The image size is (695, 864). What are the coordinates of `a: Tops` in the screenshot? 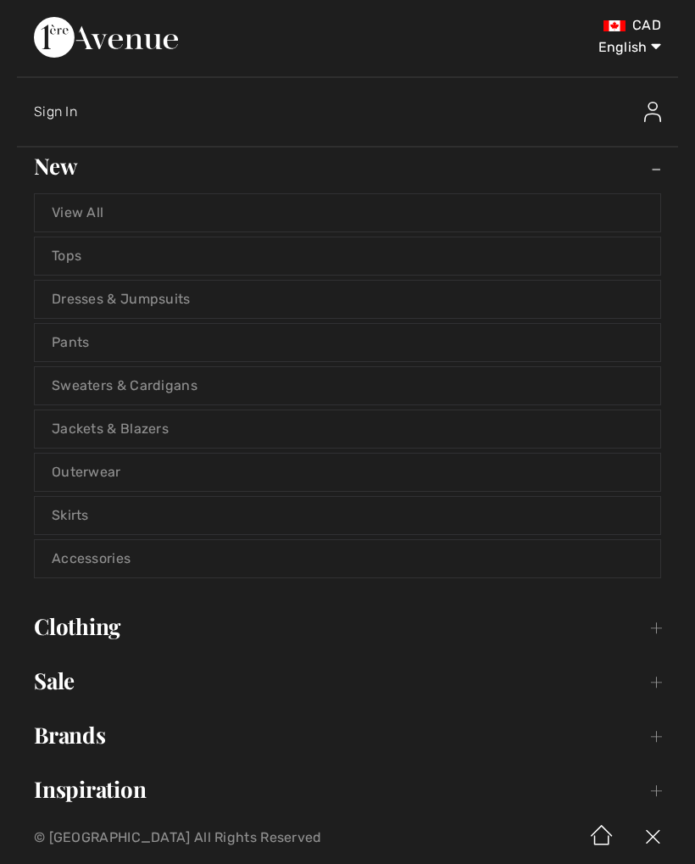 It's located at (348, 256).